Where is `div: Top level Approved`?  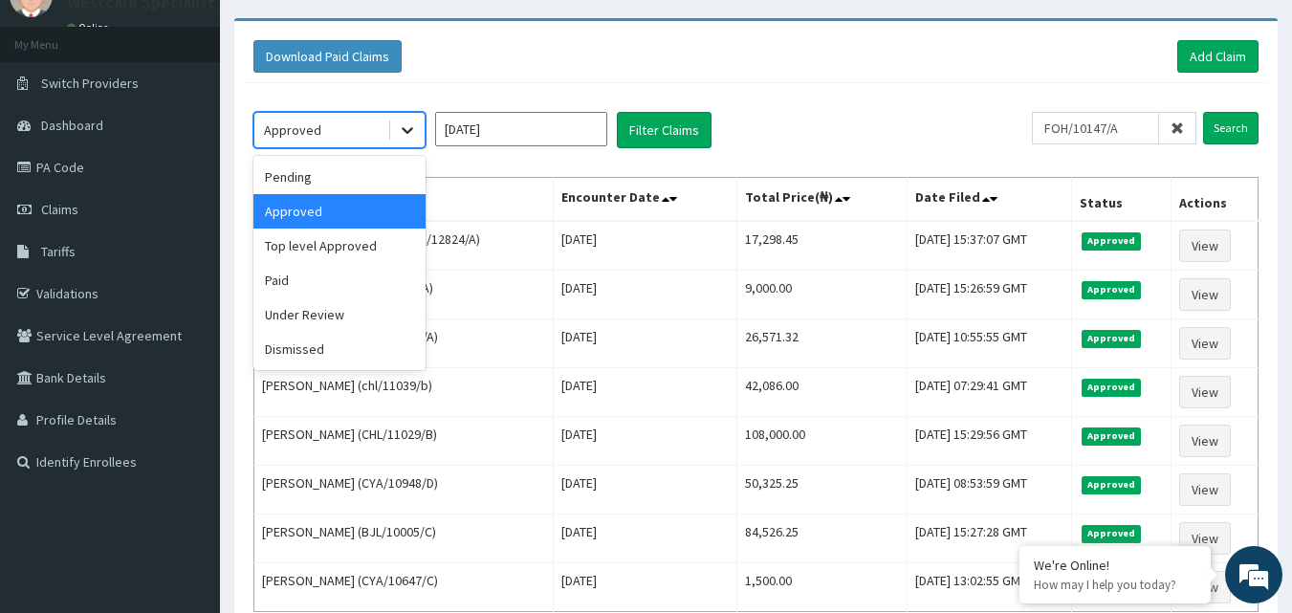
div: Top level Approved is located at coordinates (339, 246).